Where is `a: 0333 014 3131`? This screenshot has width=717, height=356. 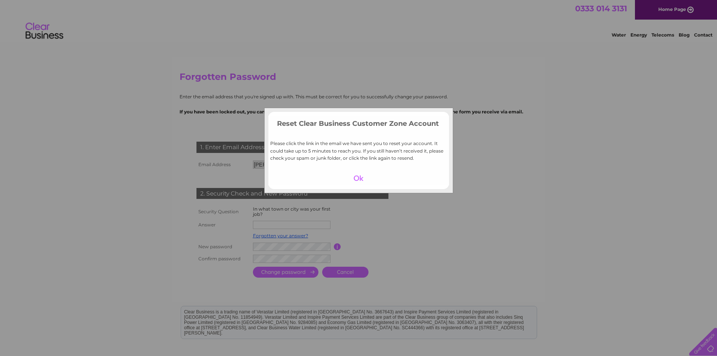
a: 0333 014 3131 is located at coordinates (601, 8).